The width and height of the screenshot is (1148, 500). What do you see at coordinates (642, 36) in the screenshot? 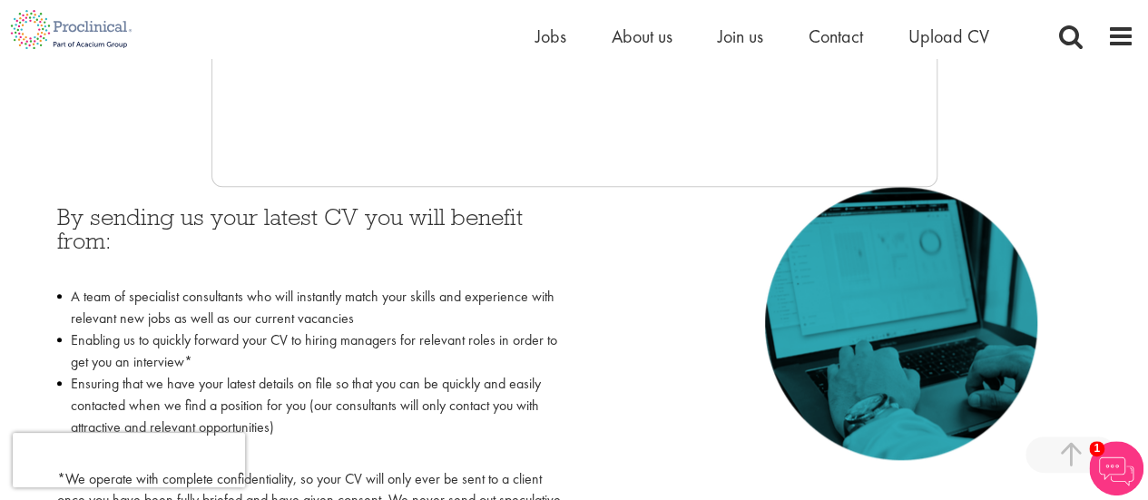
I see `a: About us` at bounding box center [642, 36].